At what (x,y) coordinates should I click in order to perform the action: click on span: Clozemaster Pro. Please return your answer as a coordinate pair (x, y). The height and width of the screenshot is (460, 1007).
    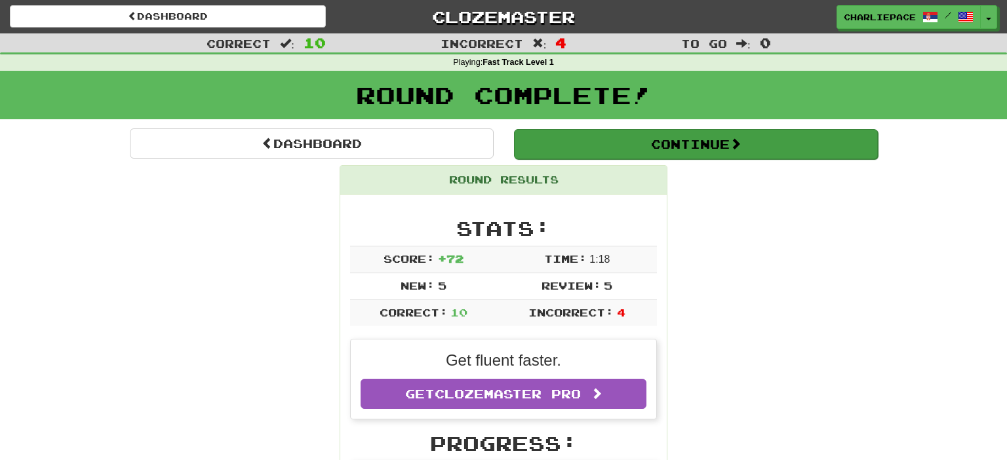
    Looking at the image, I should click on (507, 394).